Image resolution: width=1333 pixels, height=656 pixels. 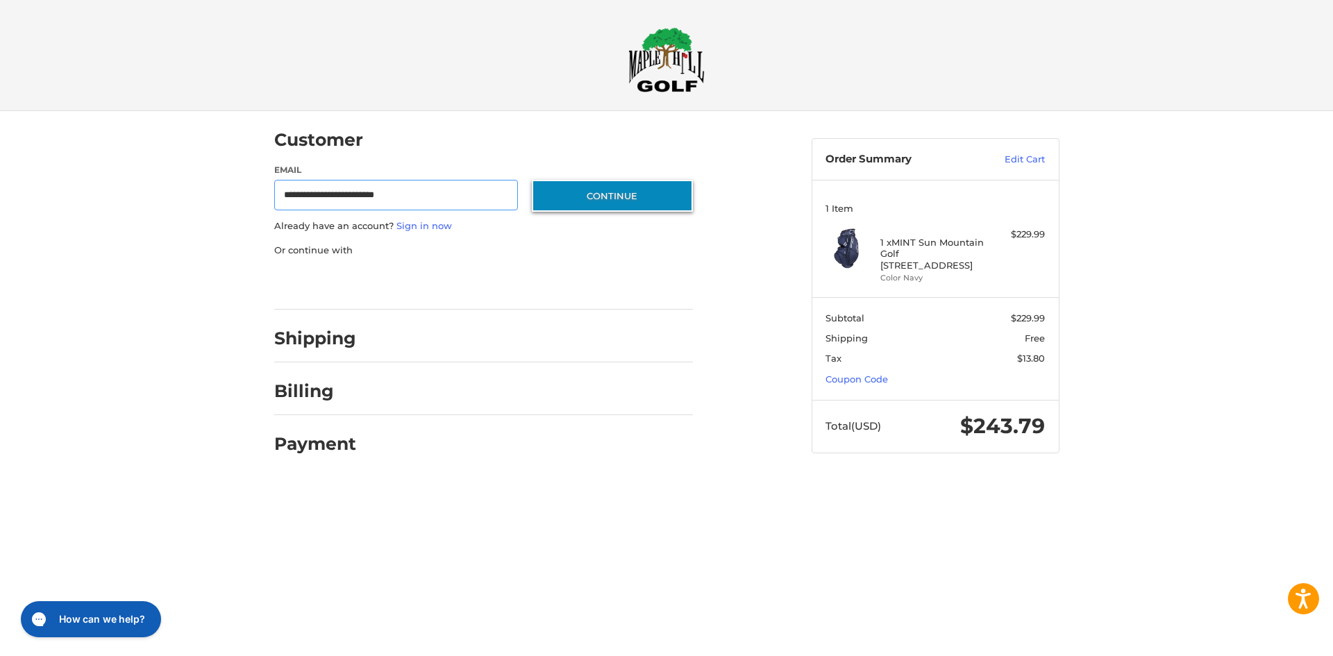 I want to click on a: Sign in now, so click(x=424, y=226).